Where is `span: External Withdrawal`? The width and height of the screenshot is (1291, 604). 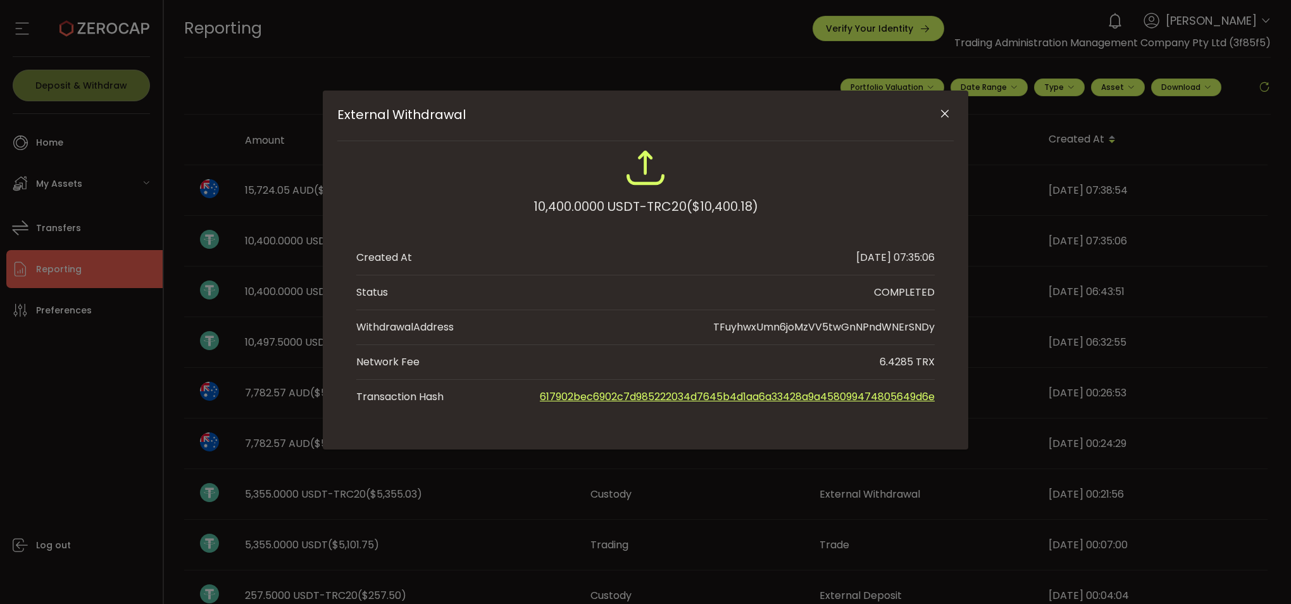 span: External Withdrawal is located at coordinates (614, 115).